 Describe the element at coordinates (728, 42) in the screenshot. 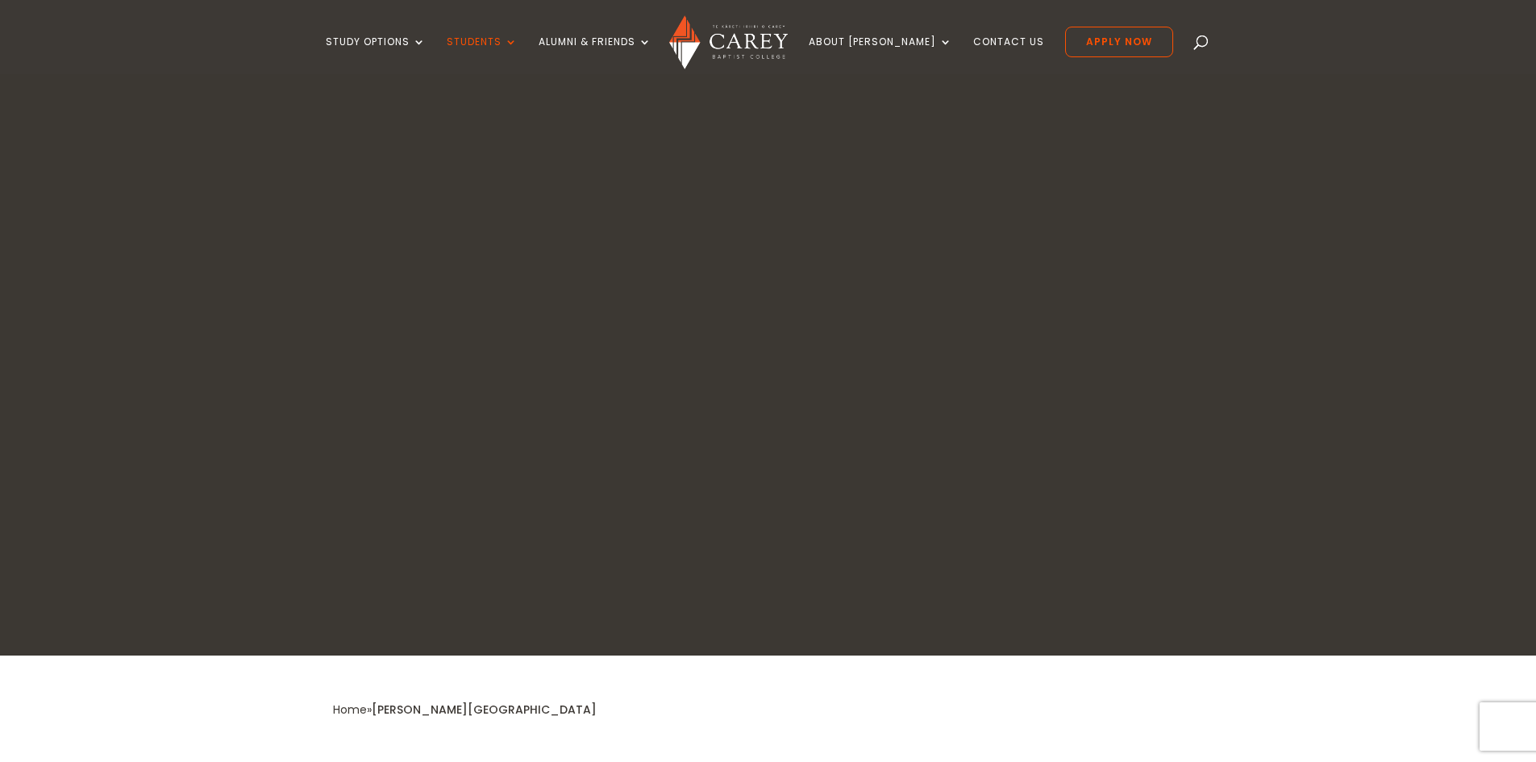

I see `img: Carey Baptist College` at that location.